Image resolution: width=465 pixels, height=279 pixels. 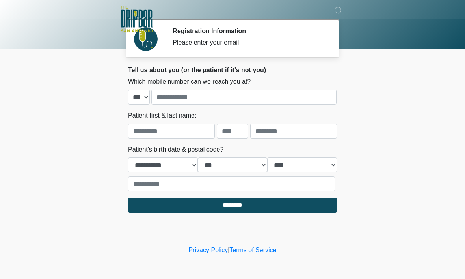 I want to click on img: Agent Avatar, so click(x=146, y=39).